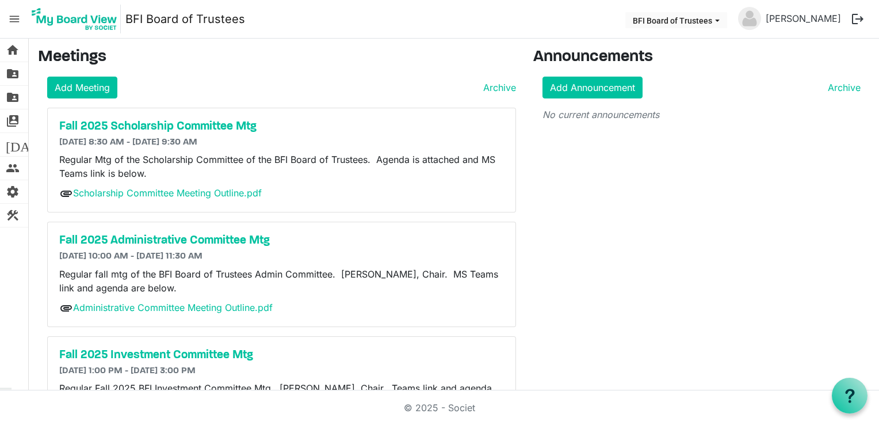  Describe the element at coordinates (281, 127) in the screenshot. I see `h5: Fall 2025 Scholarship Committee Mtg` at that location.